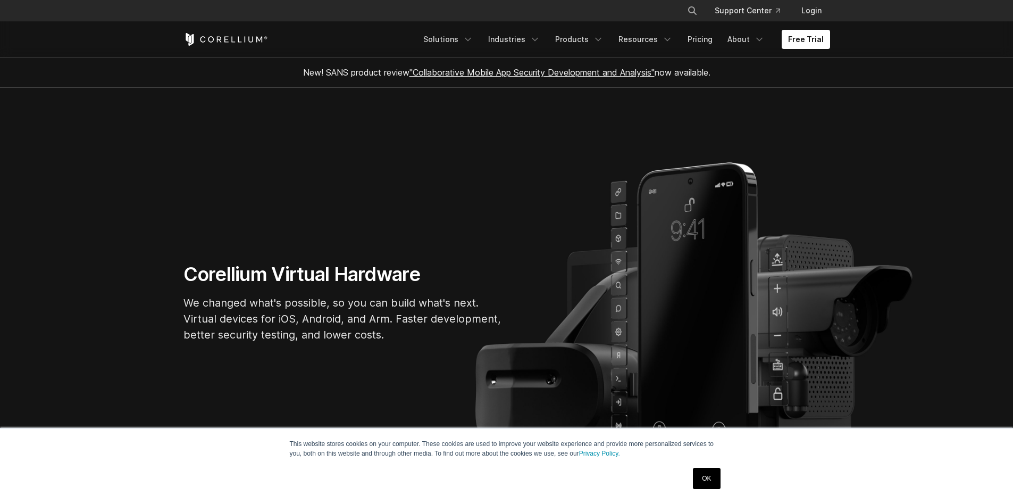 This screenshot has height=503, width=1013. What do you see at coordinates (507, 72) in the screenshot?
I see `span: New! SANS product review now available.` at bounding box center [507, 72].